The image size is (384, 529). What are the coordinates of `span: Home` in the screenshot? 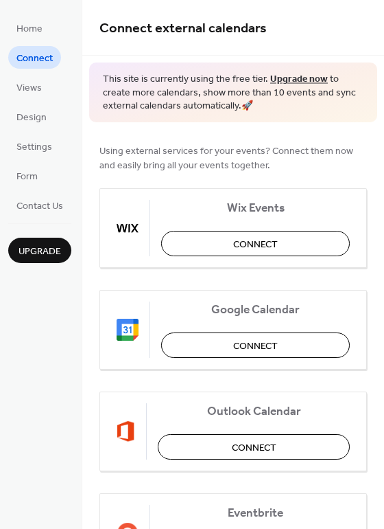 It's located at (30, 29).